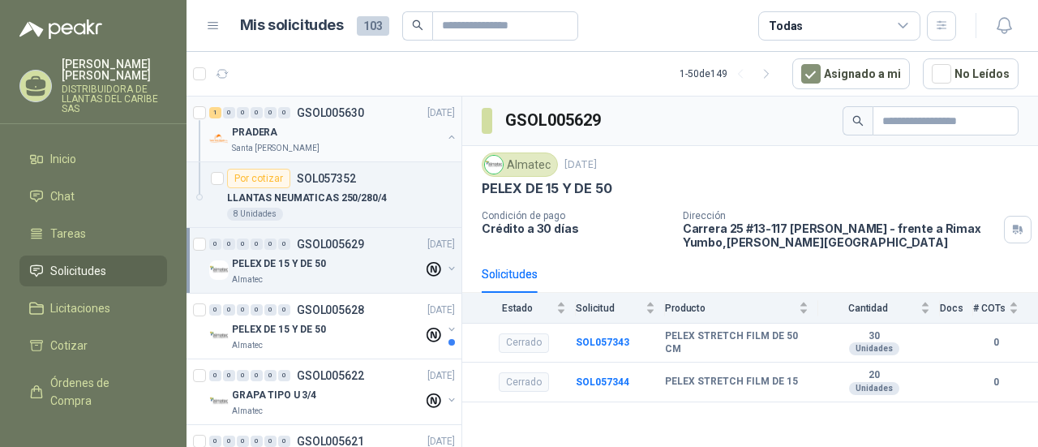 This screenshot has width=1038, height=447. Describe the element at coordinates (68, 233) in the screenshot. I see `span: Tareas` at that location.